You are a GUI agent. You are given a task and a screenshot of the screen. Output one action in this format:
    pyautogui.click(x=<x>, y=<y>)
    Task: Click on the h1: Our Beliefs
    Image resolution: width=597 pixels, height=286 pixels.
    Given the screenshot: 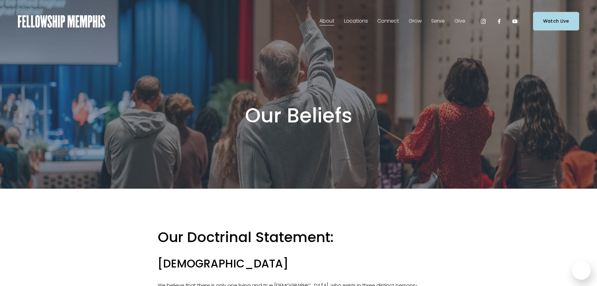 What is the action you would take?
    pyautogui.click(x=299, y=115)
    